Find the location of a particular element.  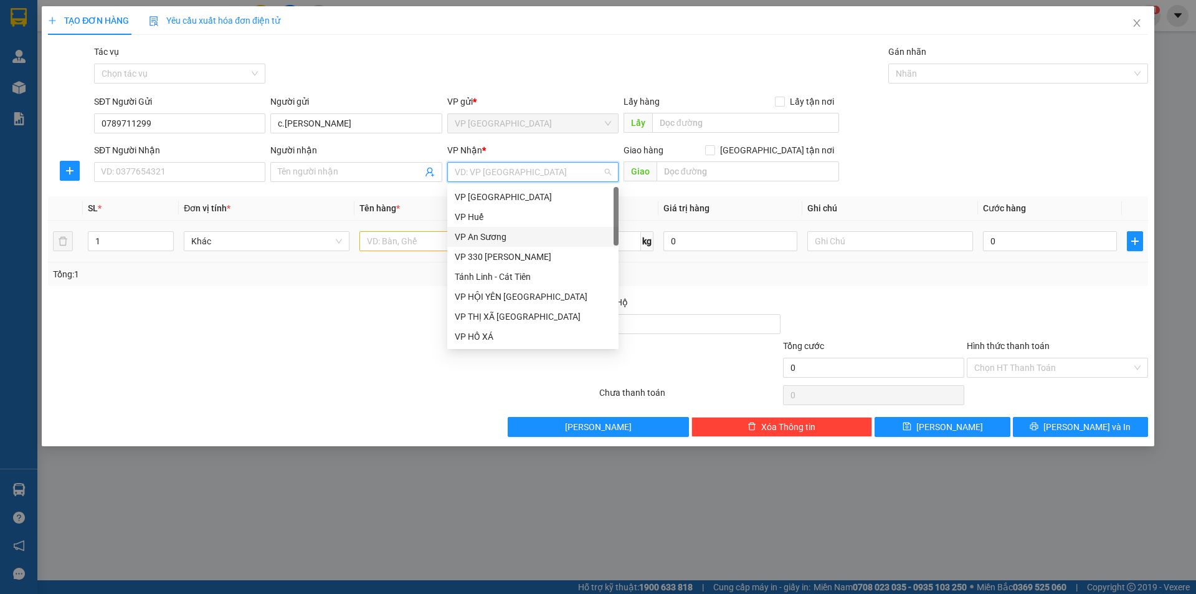

div: Người nhận is located at coordinates (356, 150).